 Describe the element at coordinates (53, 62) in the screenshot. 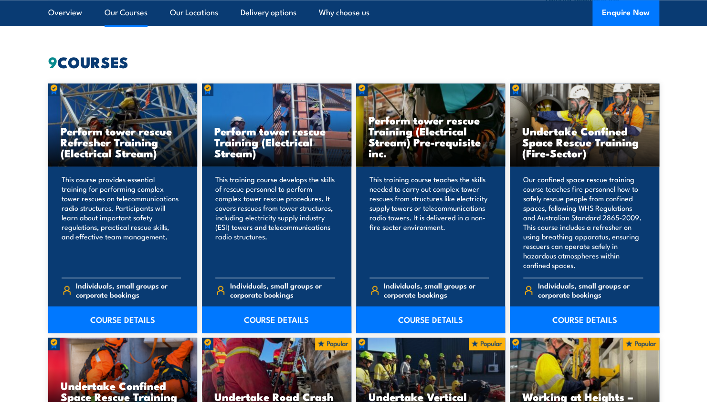

I see `strong: 9` at that location.